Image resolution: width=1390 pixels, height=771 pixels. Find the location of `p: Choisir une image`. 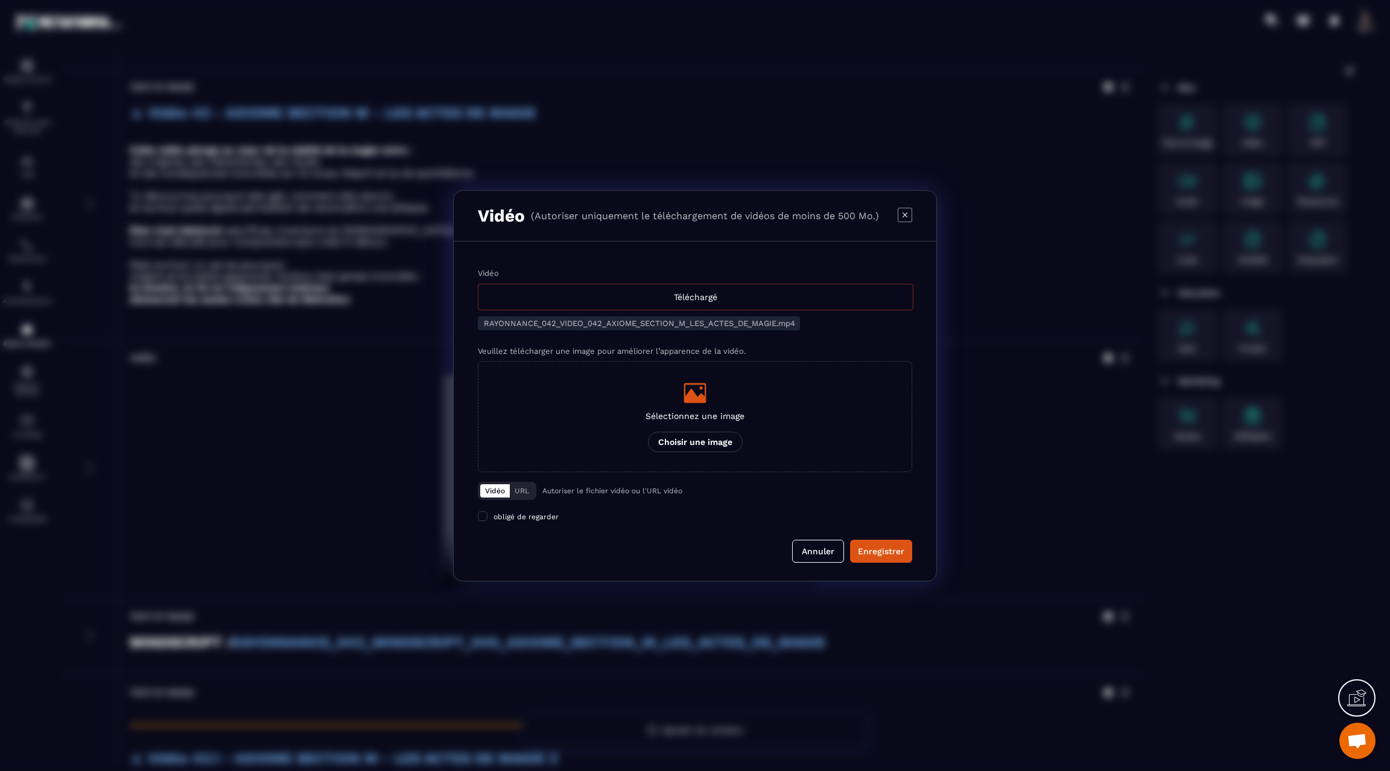

p: Choisir une image is located at coordinates (695, 442).